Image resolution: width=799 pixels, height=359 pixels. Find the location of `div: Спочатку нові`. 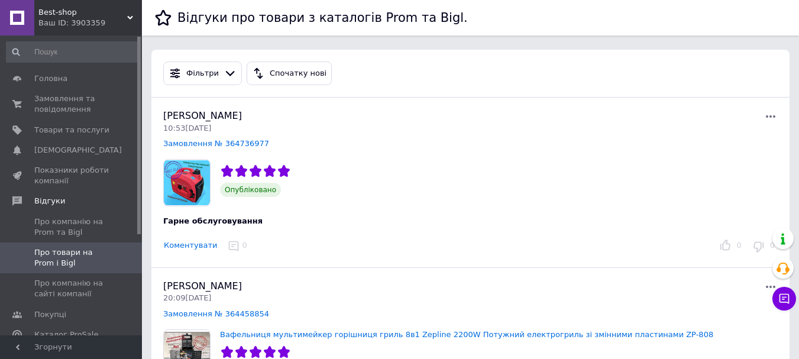

div: Спочатку нові is located at coordinates (298, 73).